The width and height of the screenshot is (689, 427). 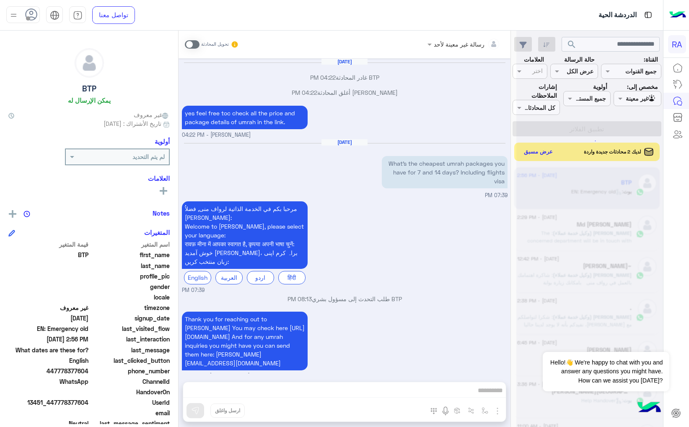 What do you see at coordinates (292, 277) in the screenshot?
I see `div: हिंदी` at bounding box center [292, 277].